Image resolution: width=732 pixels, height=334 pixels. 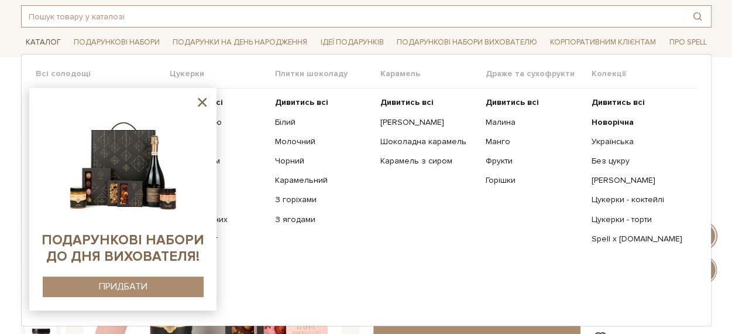 I want to click on a: Горішки, so click(x=534, y=180).